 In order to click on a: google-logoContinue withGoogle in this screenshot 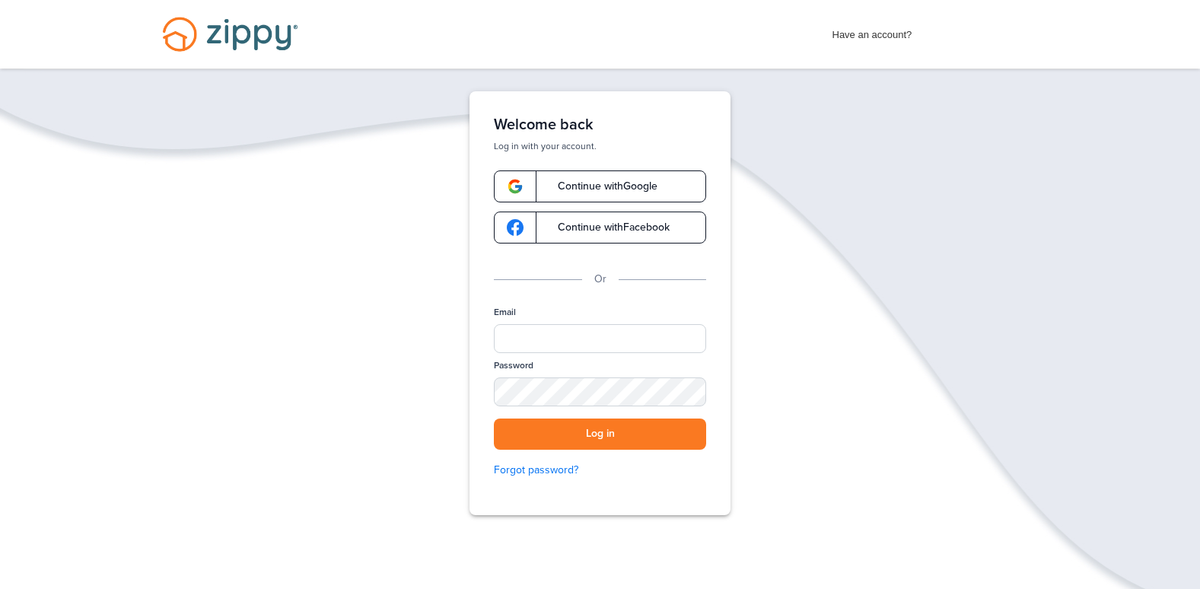, I will do `click(600, 187)`.